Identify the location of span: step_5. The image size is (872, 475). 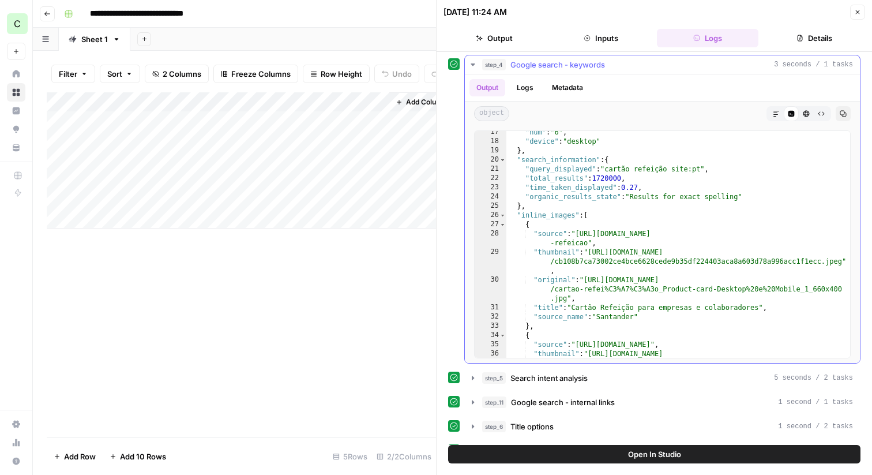
(494, 378).